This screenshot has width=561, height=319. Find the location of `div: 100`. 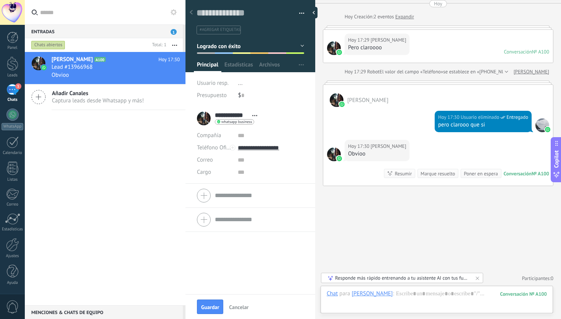

div: 100 is located at coordinates (524, 294).